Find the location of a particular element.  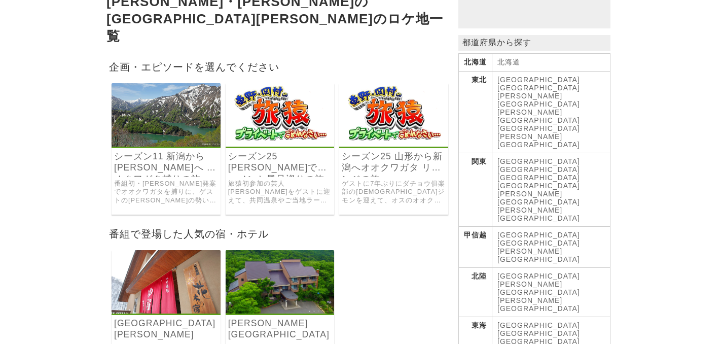

img: 五峰荘 is located at coordinates (280, 281).